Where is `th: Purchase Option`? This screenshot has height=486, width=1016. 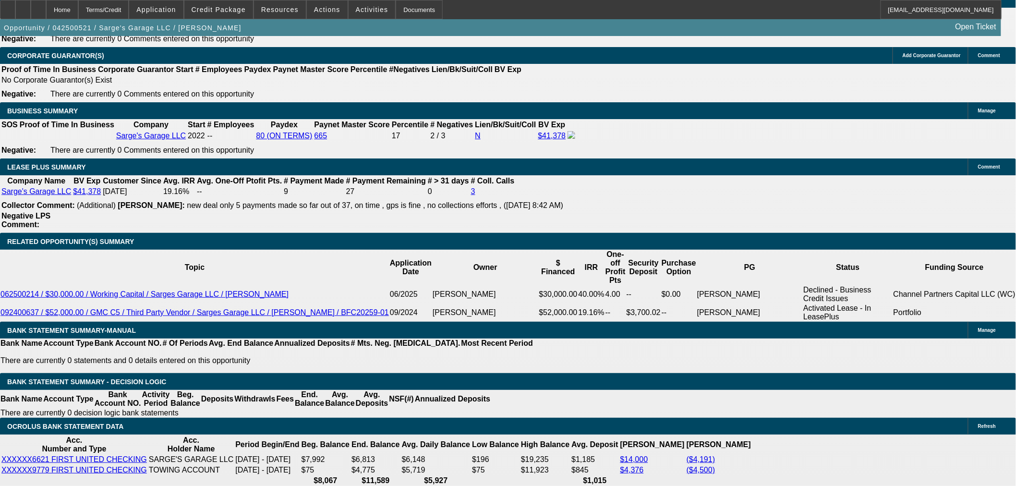 th: Purchase Option is located at coordinates (679, 267).